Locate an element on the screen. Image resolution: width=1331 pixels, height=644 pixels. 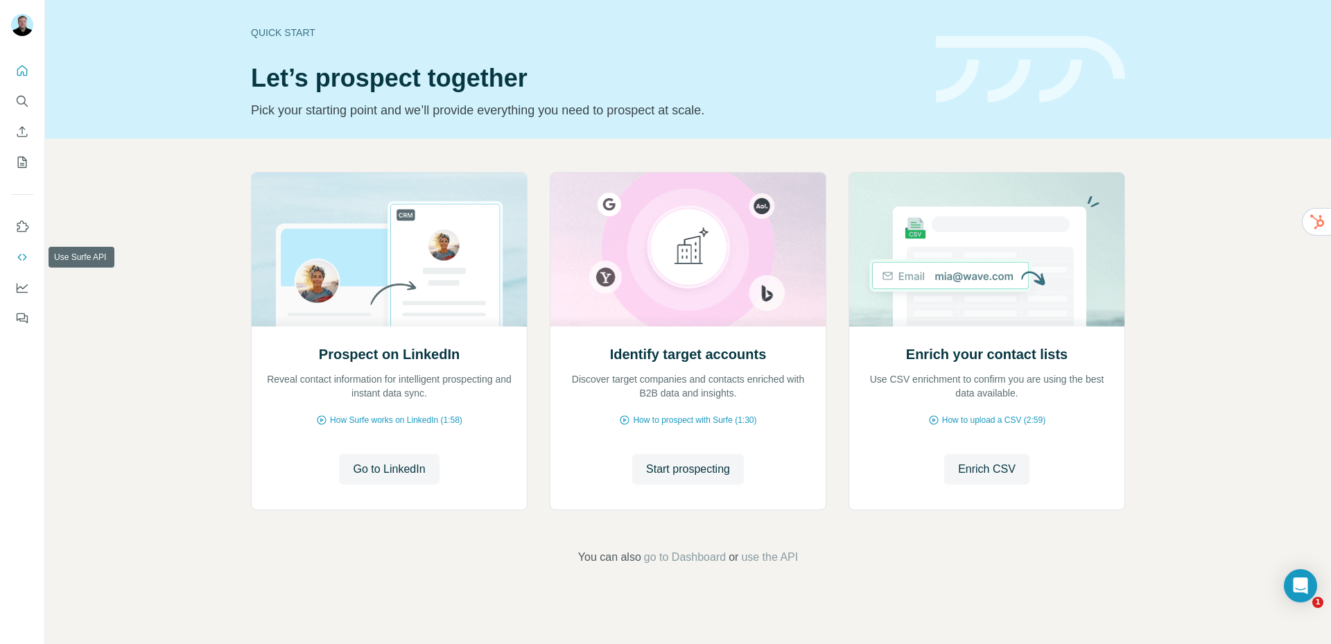
span: How Surfe works on LinkedIn (1:58) is located at coordinates (396, 420).